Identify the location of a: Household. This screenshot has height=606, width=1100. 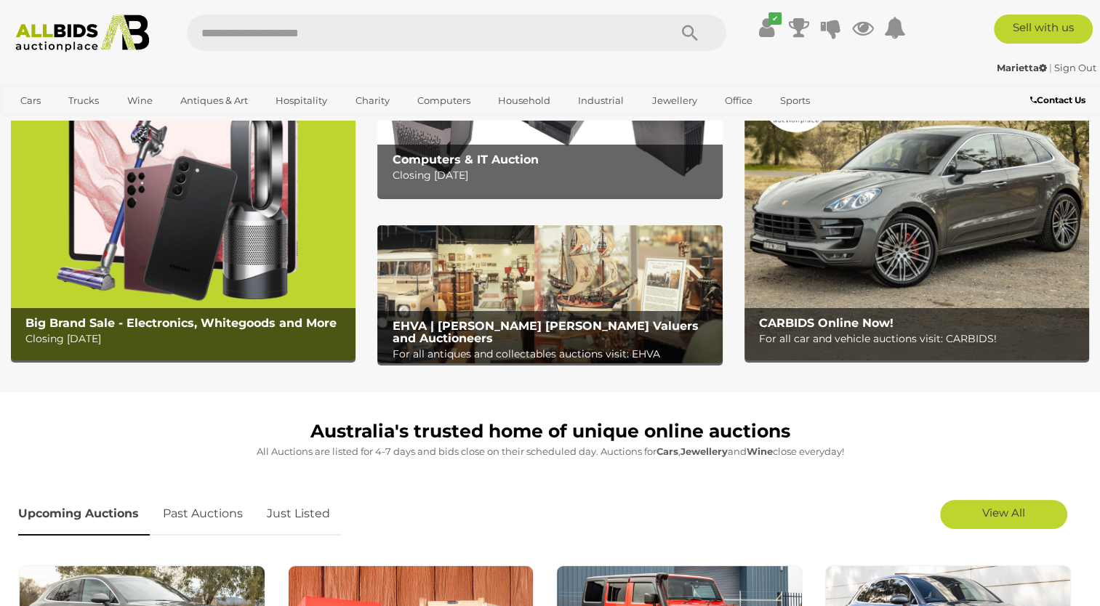
(524, 100).